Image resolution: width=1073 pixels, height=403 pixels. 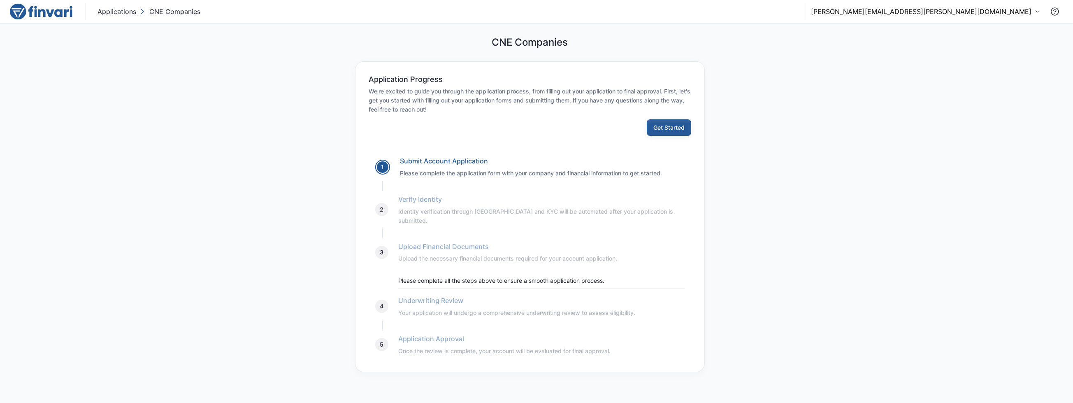 I want to click on div: 5, so click(x=382, y=344).